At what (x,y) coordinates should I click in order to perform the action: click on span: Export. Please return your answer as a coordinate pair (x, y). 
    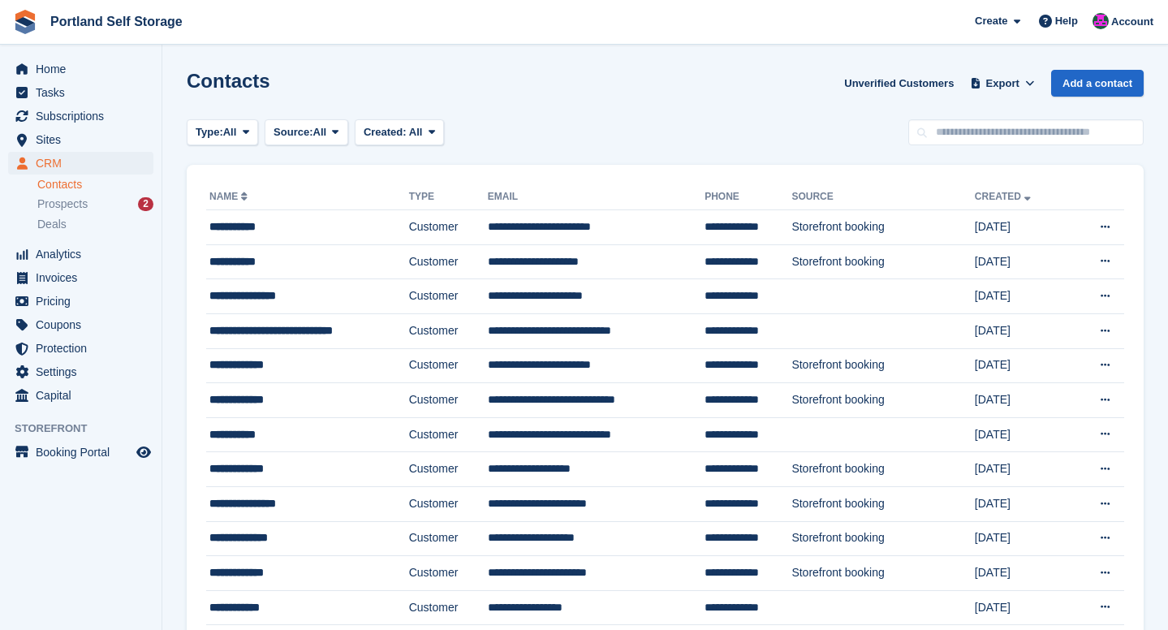
    Looking at the image, I should click on (1002, 84).